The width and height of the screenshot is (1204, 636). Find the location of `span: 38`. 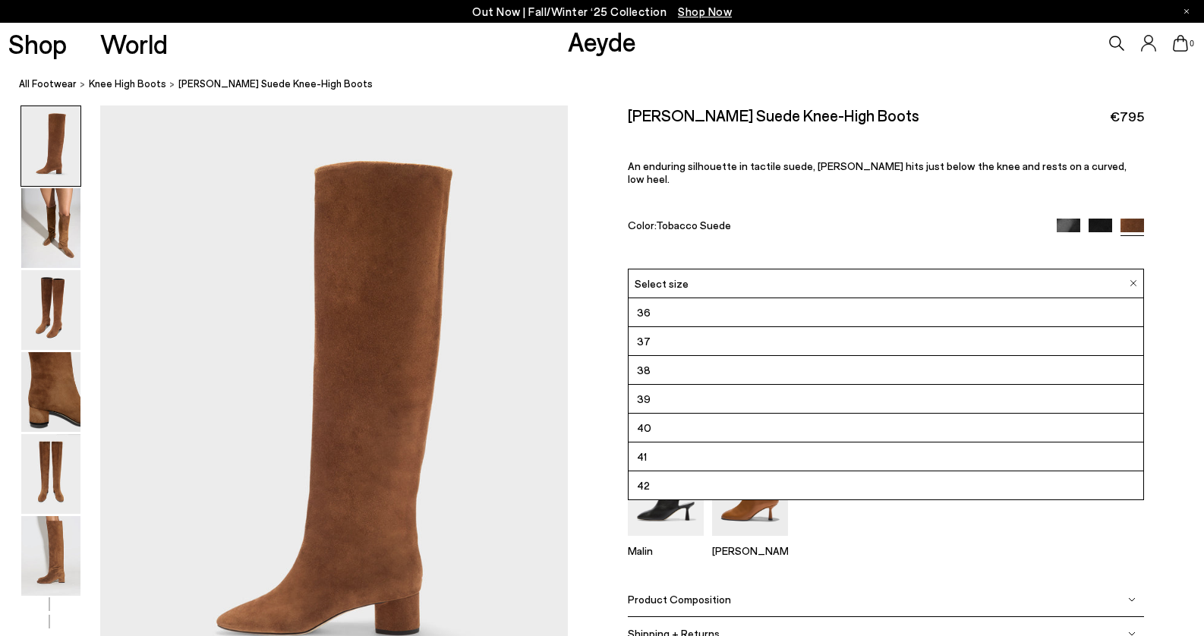

span: 38 is located at coordinates (644, 370).